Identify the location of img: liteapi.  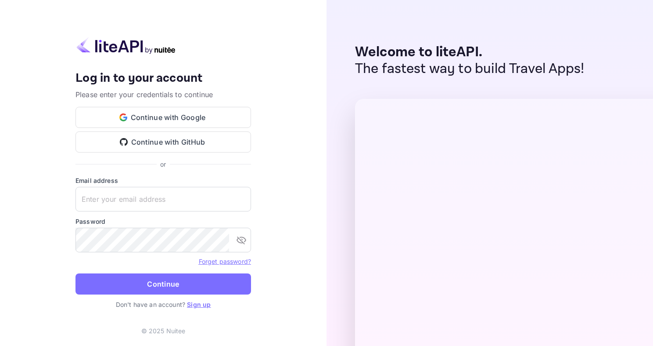
(126, 45).